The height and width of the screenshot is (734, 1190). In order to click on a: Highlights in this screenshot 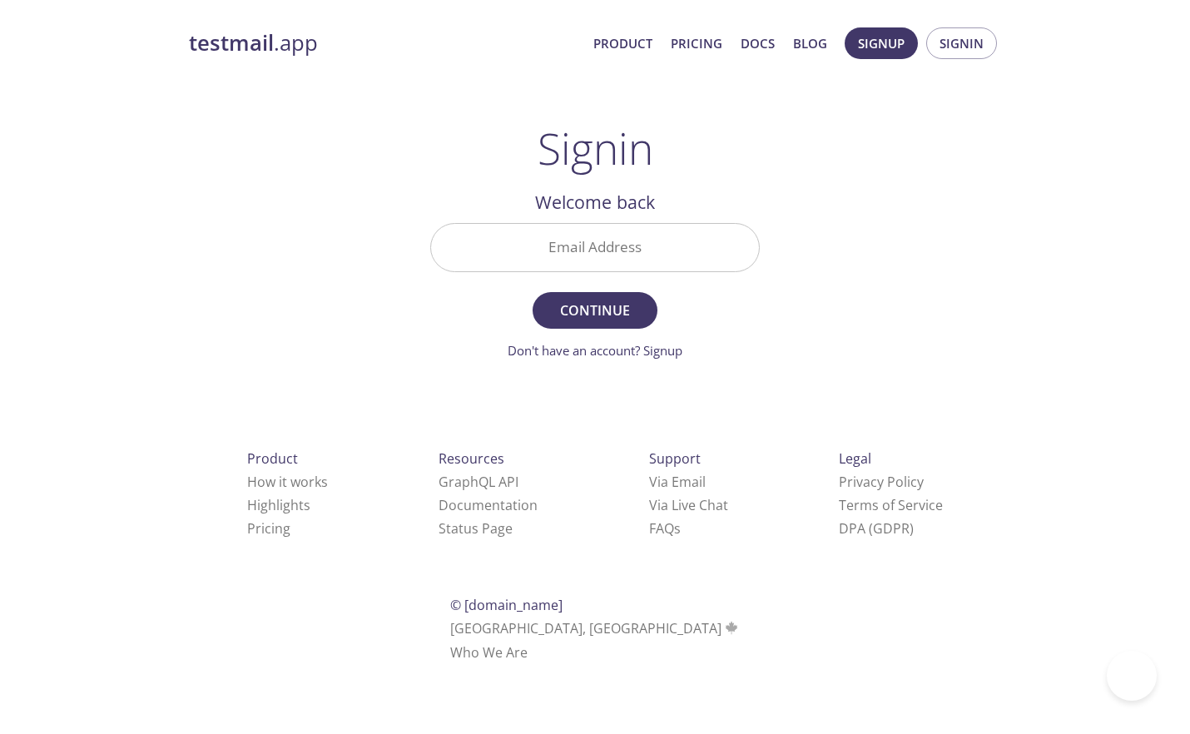, I will do `click(279, 505)`.